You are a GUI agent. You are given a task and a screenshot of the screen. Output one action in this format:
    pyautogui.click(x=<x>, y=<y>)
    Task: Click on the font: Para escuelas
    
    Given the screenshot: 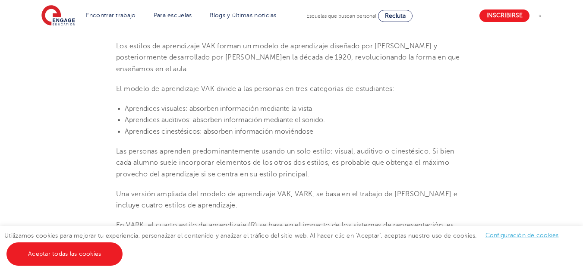 What is the action you would take?
    pyautogui.click(x=173, y=15)
    